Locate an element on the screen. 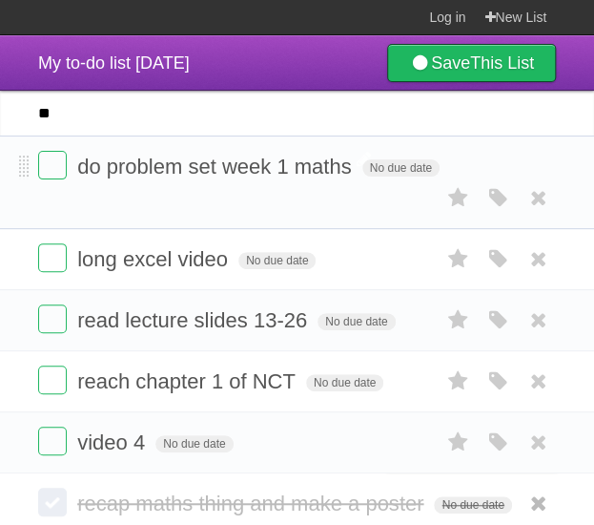 Image resolution: width=594 pixels, height=525 pixels. span: recap maths thing and make a poster is located at coordinates (253, 503).